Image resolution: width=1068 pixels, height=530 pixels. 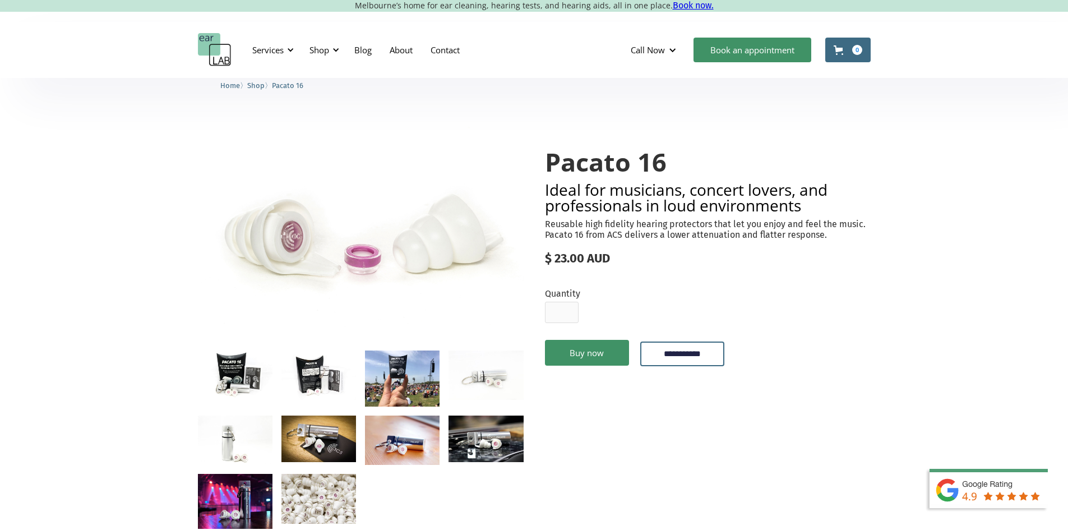 What do you see at coordinates (401, 50) in the screenshot?
I see `a: About` at bounding box center [401, 50].